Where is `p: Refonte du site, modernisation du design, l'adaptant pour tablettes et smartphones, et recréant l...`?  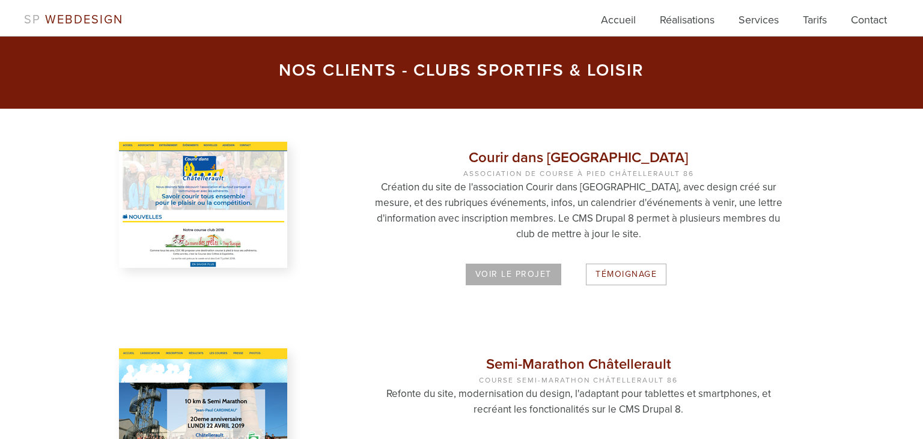
p: Refonte du site, modernisation du design, l'adaptant pour tablettes et smartphones, et recréant l... is located at coordinates (578, 402).